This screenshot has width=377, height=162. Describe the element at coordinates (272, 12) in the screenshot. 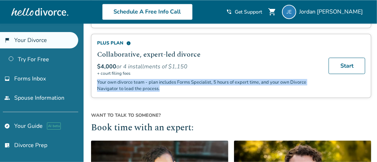

I see `span: shopping_cart` at that location.